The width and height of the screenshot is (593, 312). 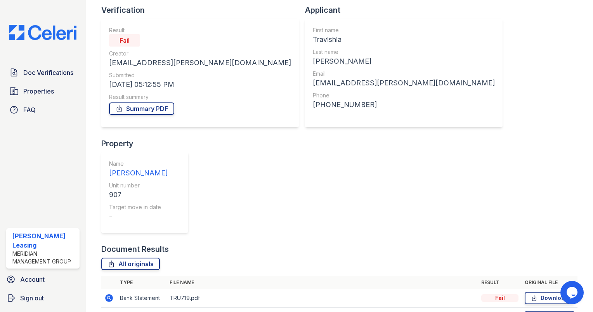 I want to click on div: Email, so click(x=404, y=74).